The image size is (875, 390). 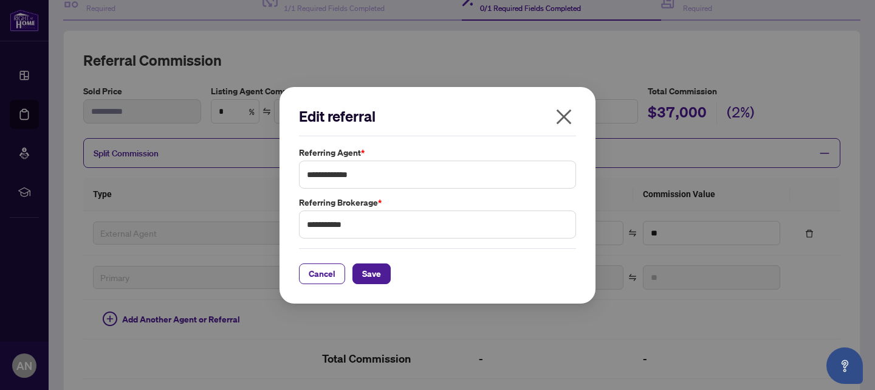 What do you see at coordinates (371, 273) in the screenshot?
I see `span: Save` at bounding box center [371, 273].